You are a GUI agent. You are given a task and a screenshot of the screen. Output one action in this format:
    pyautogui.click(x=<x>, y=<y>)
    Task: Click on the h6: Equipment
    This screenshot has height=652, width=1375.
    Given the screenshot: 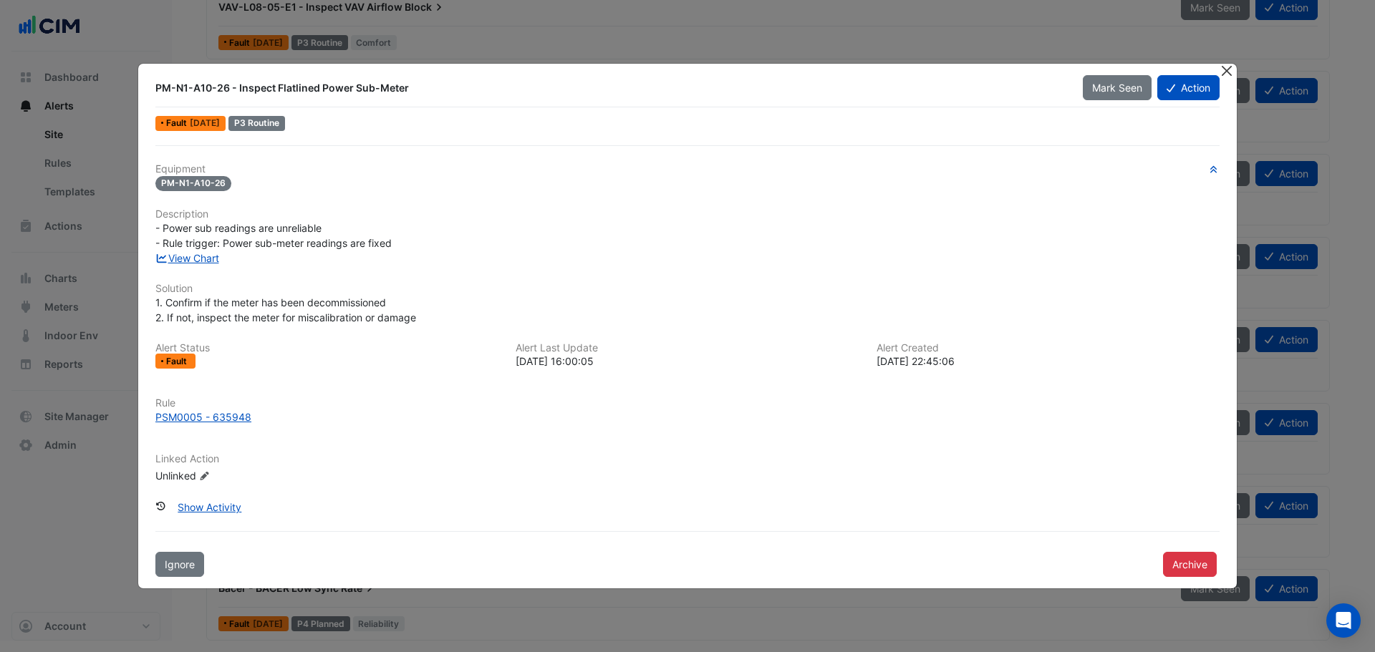 What is the action you would take?
    pyautogui.click(x=687, y=169)
    